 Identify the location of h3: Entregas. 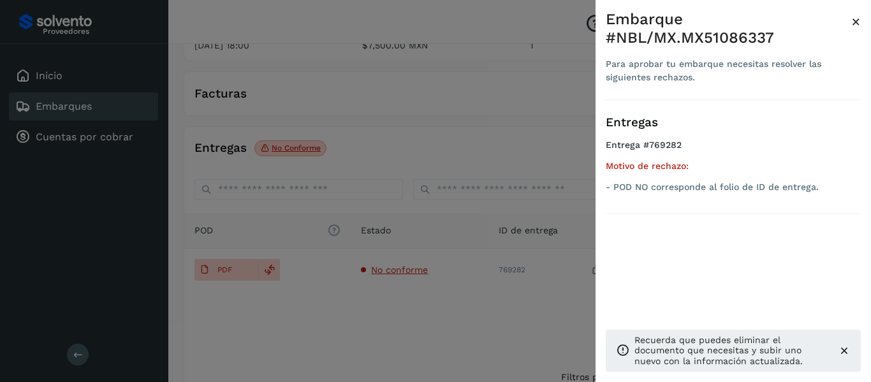
(734, 122).